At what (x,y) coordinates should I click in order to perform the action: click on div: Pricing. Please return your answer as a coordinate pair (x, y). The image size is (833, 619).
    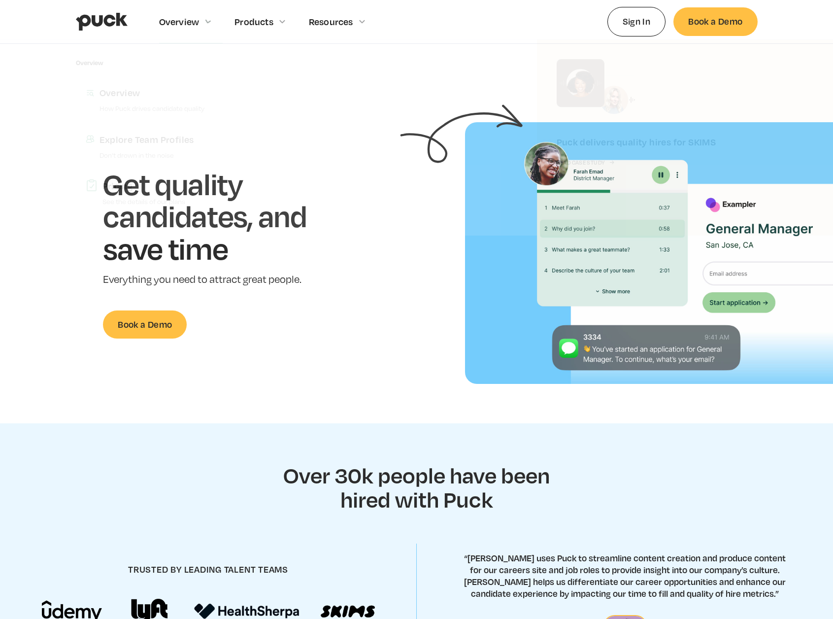
    Looking at the image, I should click on (195, 185).